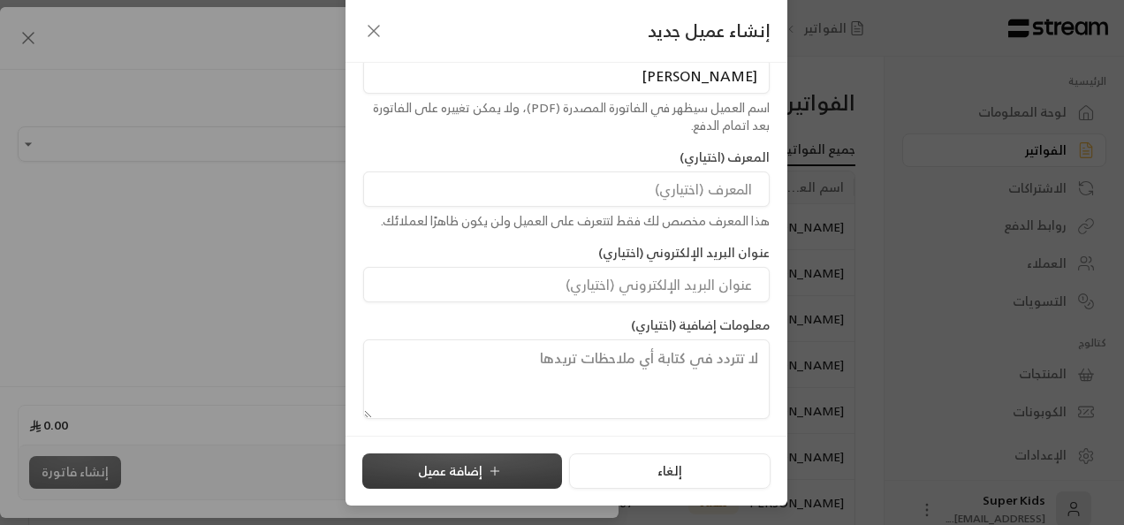 The image size is (1124, 525). Describe the element at coordinates (566, 221) in the screenshot. I see `div: هذا المعرف مخصص لك فقط لتتعرف على العميل ولن يكون ظاهرًا لعملائك.` at that location.